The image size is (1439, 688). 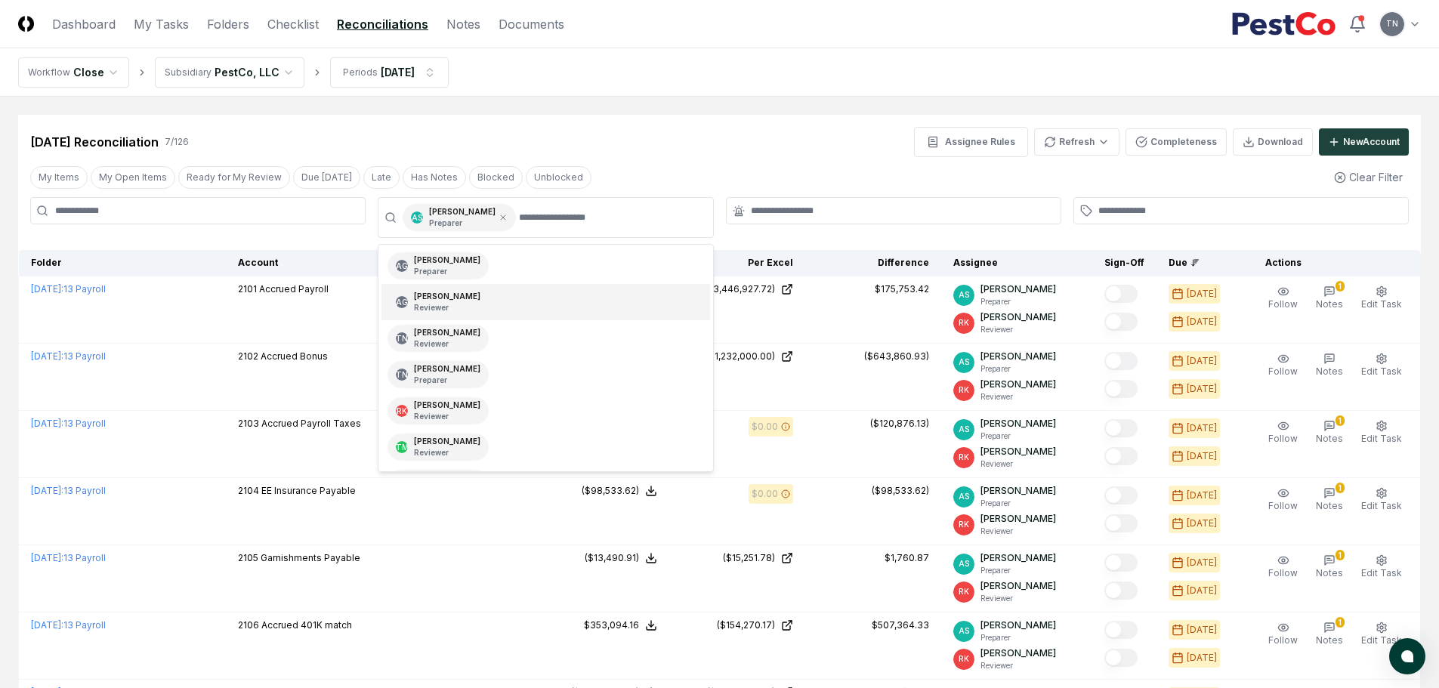 I want to click on div: ($3,446,927.72), so click(x=739, y=289).